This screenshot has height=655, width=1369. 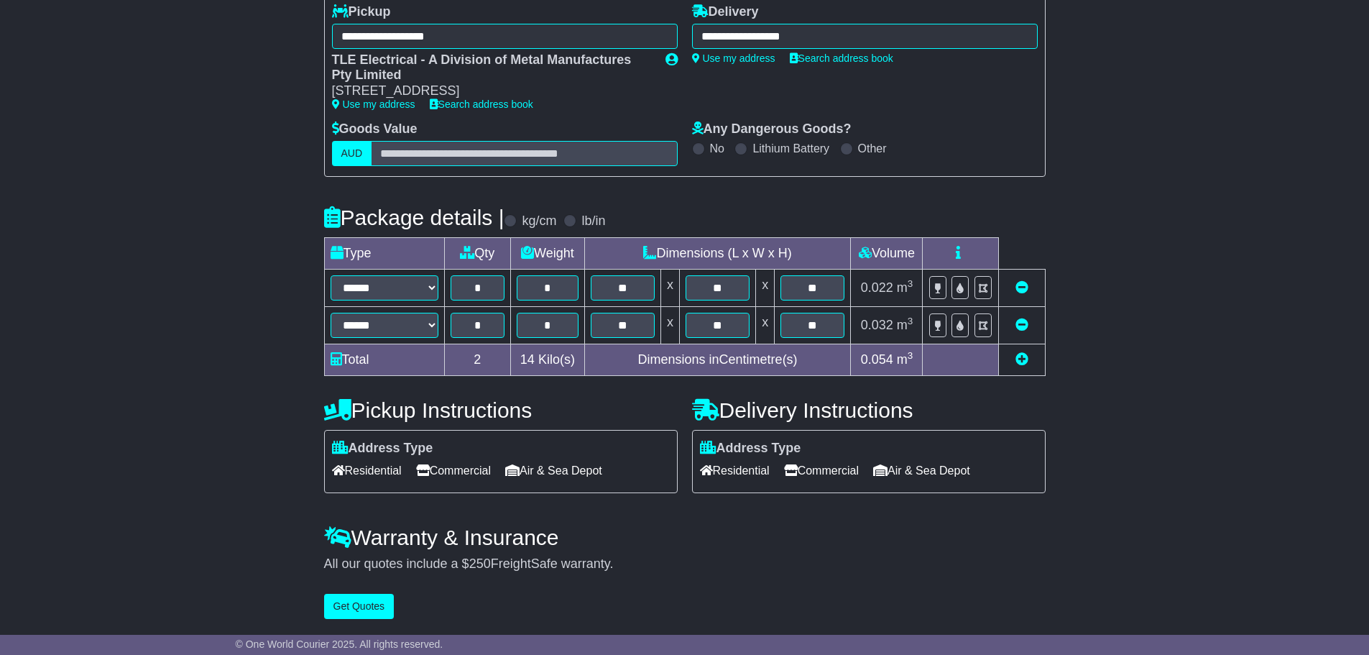 I want to click on td: Dimensions in Centimetre(s), so click(x=717, y=359).